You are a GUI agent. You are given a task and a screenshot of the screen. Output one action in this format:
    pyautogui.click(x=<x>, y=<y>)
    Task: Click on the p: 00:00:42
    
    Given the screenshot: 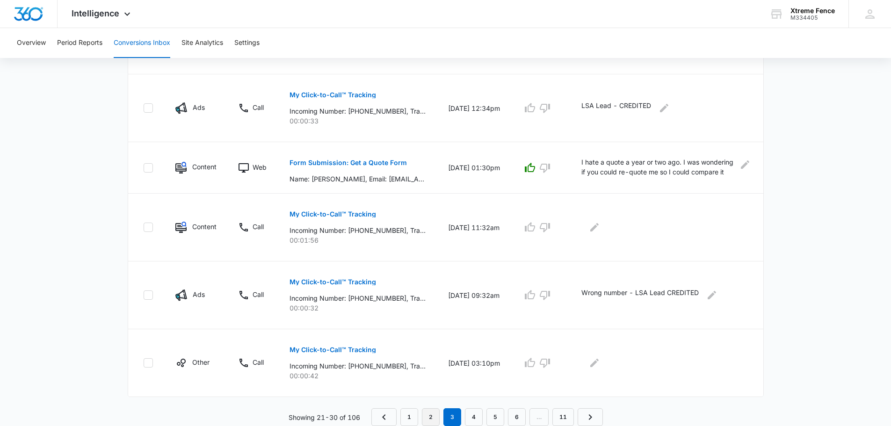 What is the action you would take?
    pyautogui.click(x=357, y=375)
    